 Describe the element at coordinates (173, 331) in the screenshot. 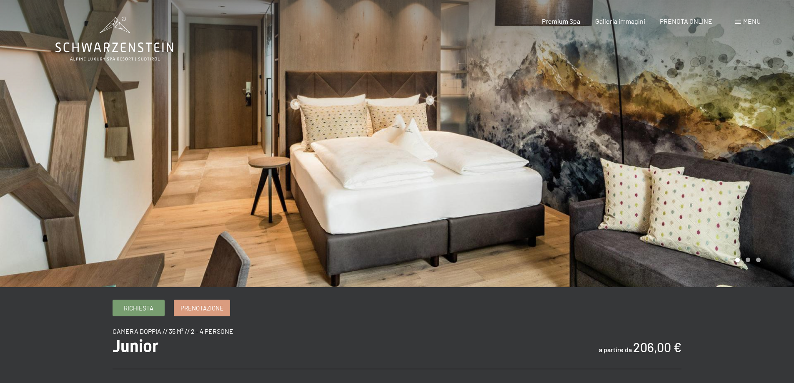

I see `span: camera doppia // 35 m² // 2 - 4 persone` at that location.